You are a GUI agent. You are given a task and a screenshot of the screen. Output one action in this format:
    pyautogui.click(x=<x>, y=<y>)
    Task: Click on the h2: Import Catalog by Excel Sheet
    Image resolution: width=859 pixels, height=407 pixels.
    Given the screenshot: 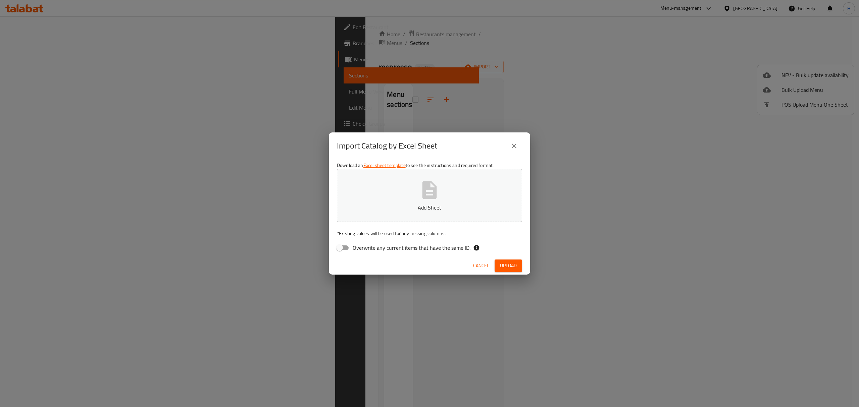 What is the action you would take?
    pyautogui.click(x=387, y=146)
    